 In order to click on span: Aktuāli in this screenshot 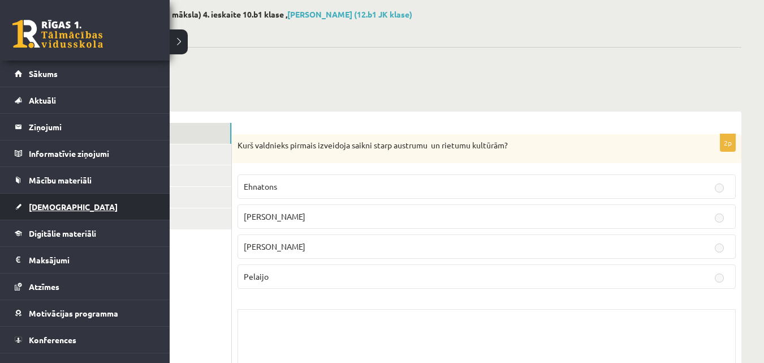, I will do `click(42, 100)`.